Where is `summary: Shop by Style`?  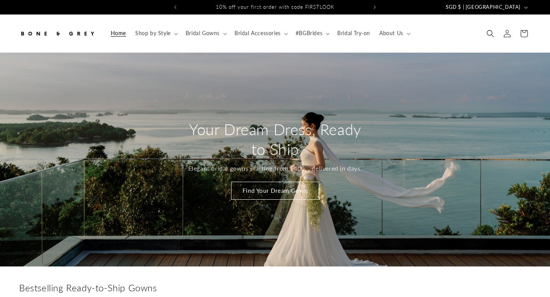
summary: Shop by Style is located at coordinates (156, 33).